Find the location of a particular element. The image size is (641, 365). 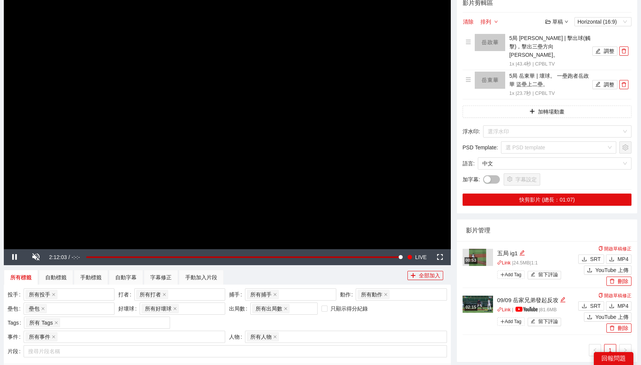

li: 上一頁 is located at coordinates (595, 350).